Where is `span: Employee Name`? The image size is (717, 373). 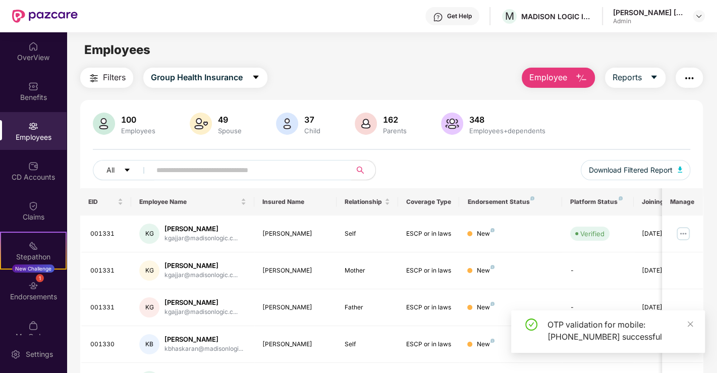
span: Employee Name is located at coordinates (189, 202).